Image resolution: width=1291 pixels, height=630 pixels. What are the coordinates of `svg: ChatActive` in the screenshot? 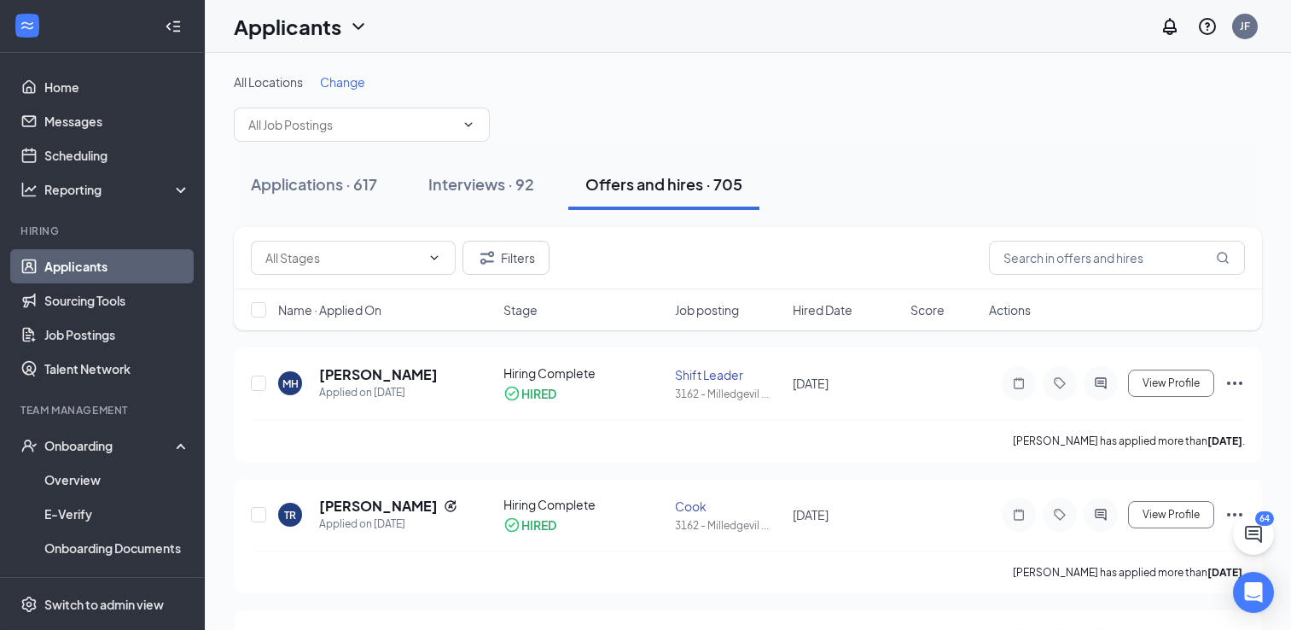 It's located at (1253, 534).